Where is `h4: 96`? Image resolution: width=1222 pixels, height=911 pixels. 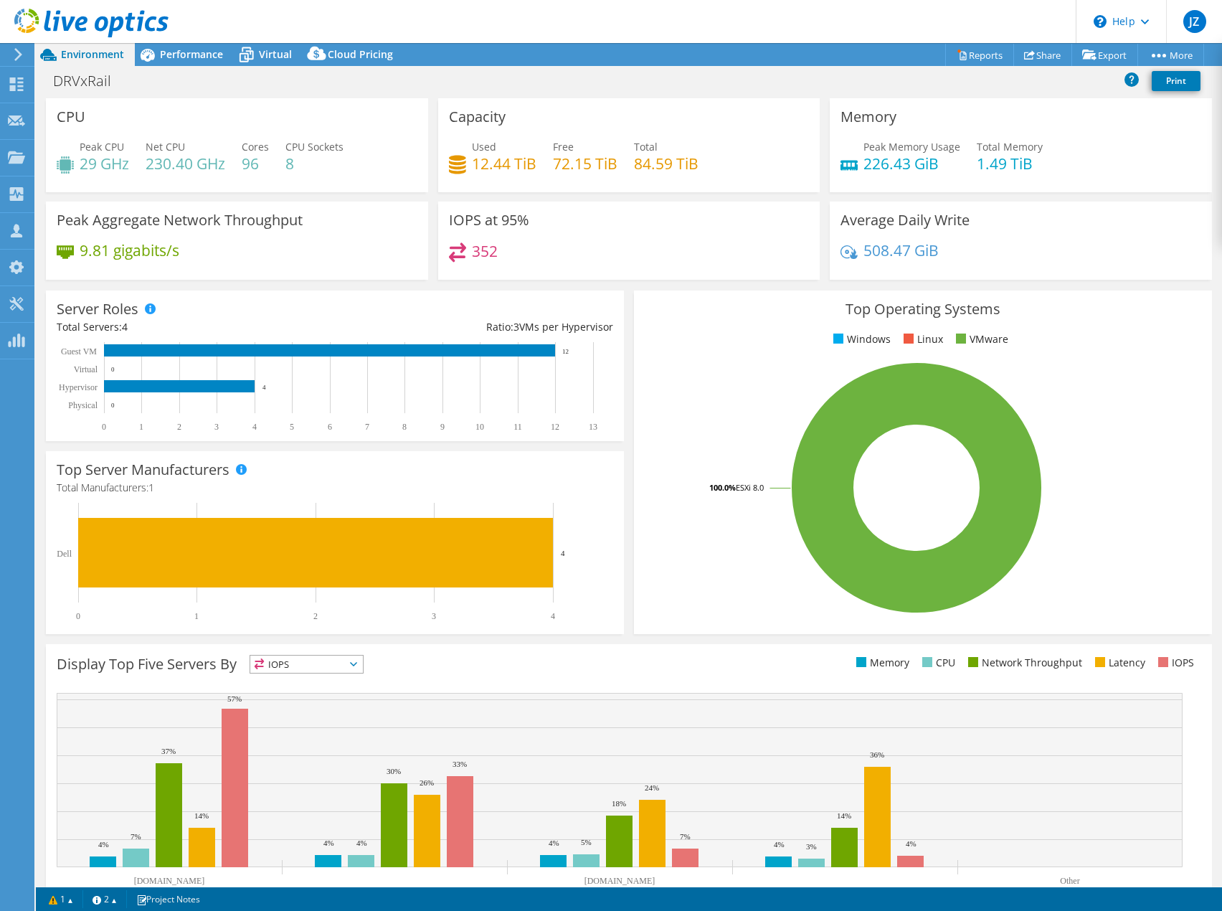 h4: 96 is located at coordinates (255, 164).